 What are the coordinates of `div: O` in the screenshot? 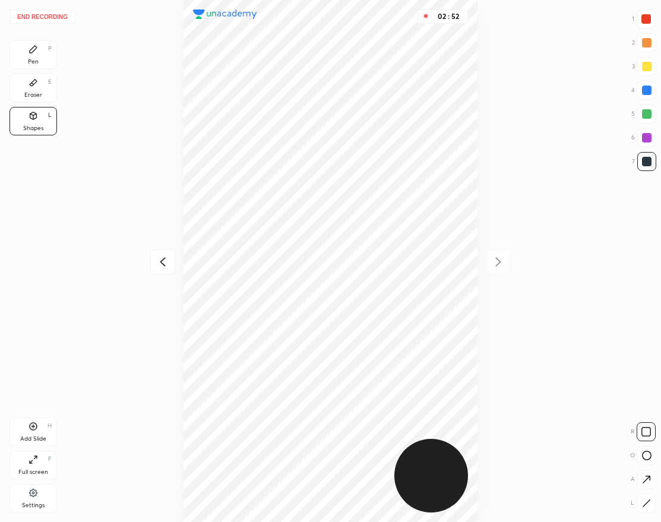 It's located at (643, 455).